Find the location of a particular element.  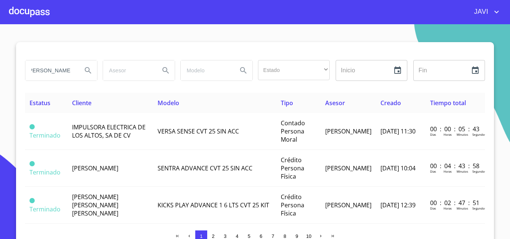

span: 2 is located at coordinates (213, 236).